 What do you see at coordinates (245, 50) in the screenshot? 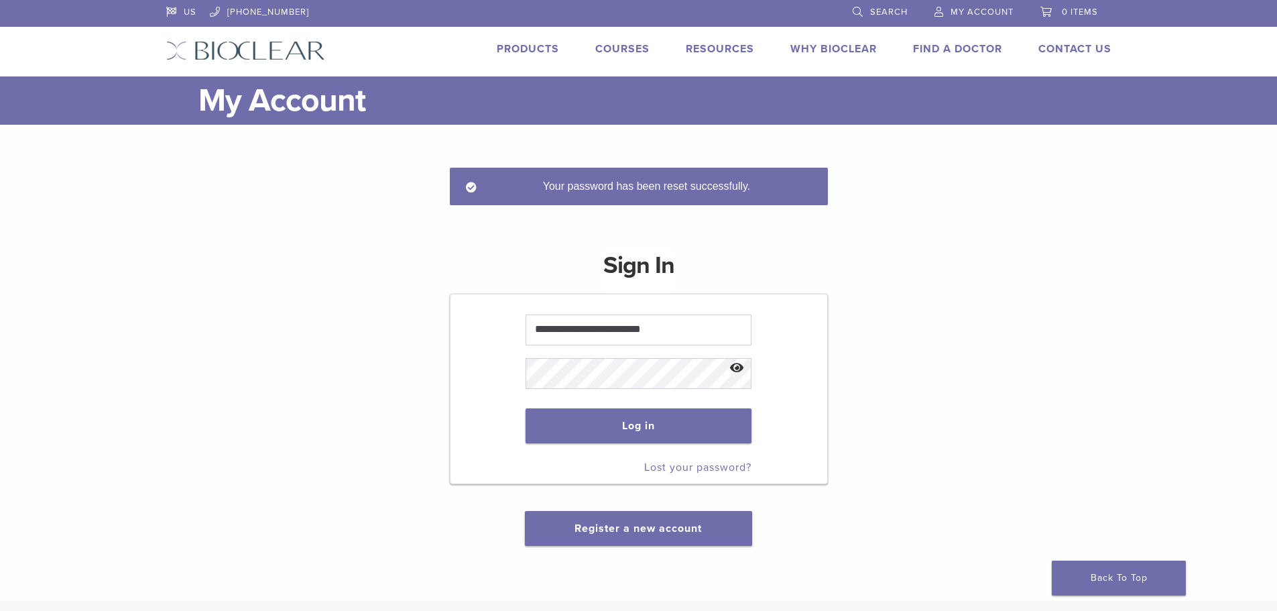
I see `img: Bioclear` at bounding box center [245, 50].